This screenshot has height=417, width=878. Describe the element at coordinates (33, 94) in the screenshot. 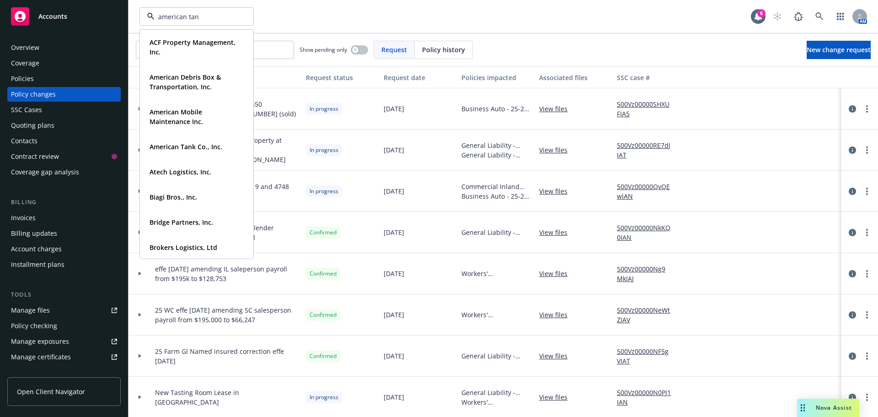

I see `div: Policy changes` at that location.